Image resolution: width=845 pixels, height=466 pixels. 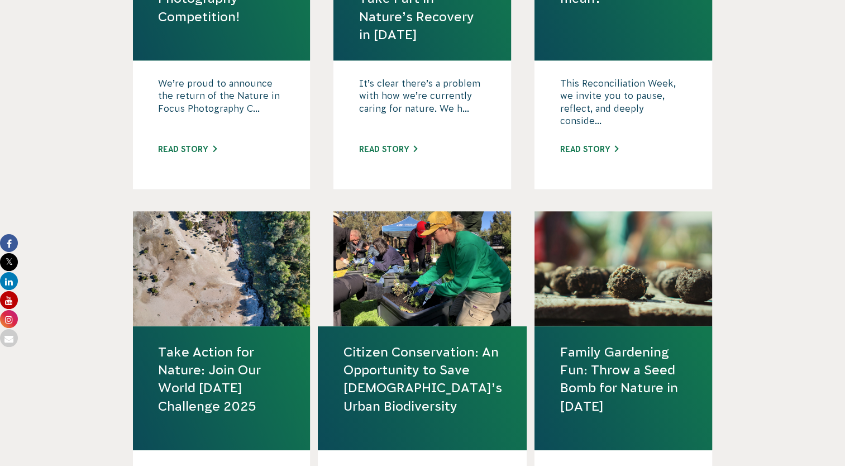 I want to click on p: It’s clear there’s a problem with how we’re currently caring for nature. We h..., so click(x=422, y=105).